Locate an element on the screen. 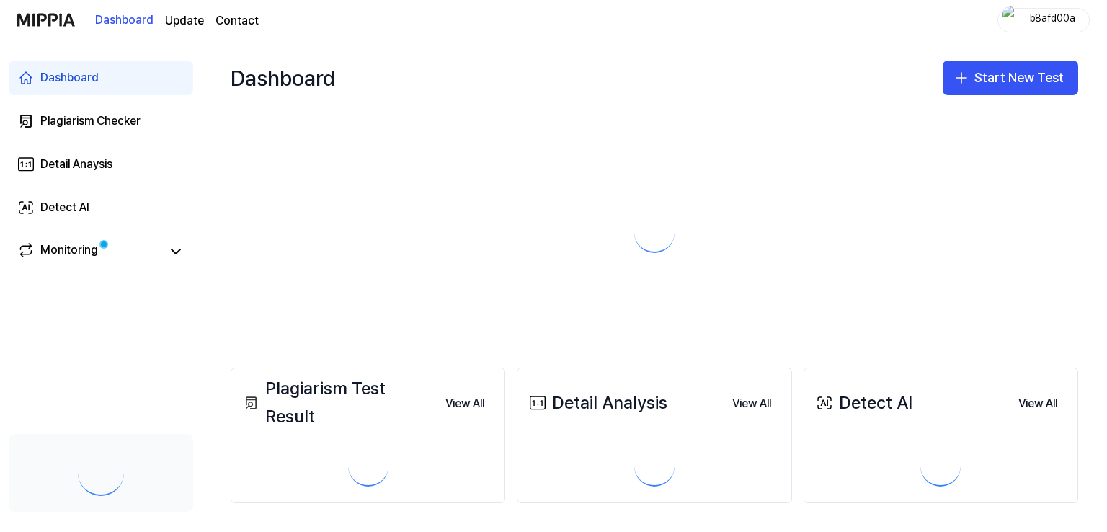 This screenshot has width=1107, height=532. div: b8afd00a is located at coordinates (1052, 19).